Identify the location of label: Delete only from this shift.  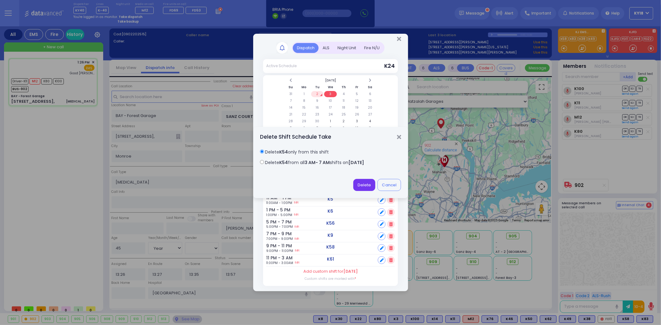
(297, 152).